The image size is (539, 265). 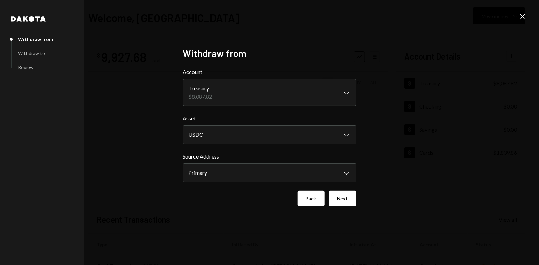 I want to click on div: Withdraw from, so click(x=35, y=39).